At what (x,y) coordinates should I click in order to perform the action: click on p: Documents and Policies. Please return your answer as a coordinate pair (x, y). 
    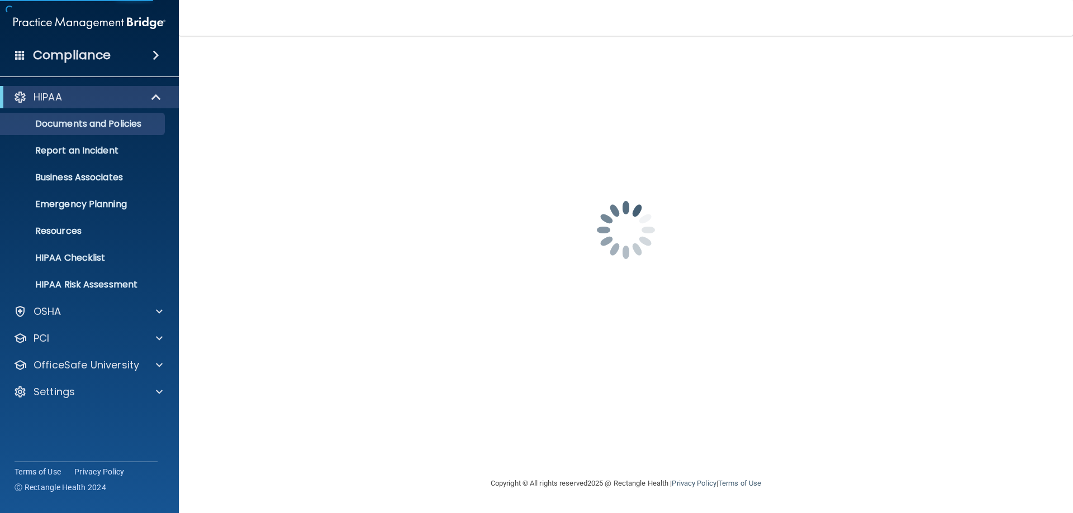
    Looking at the image, I should click on (83, 124).